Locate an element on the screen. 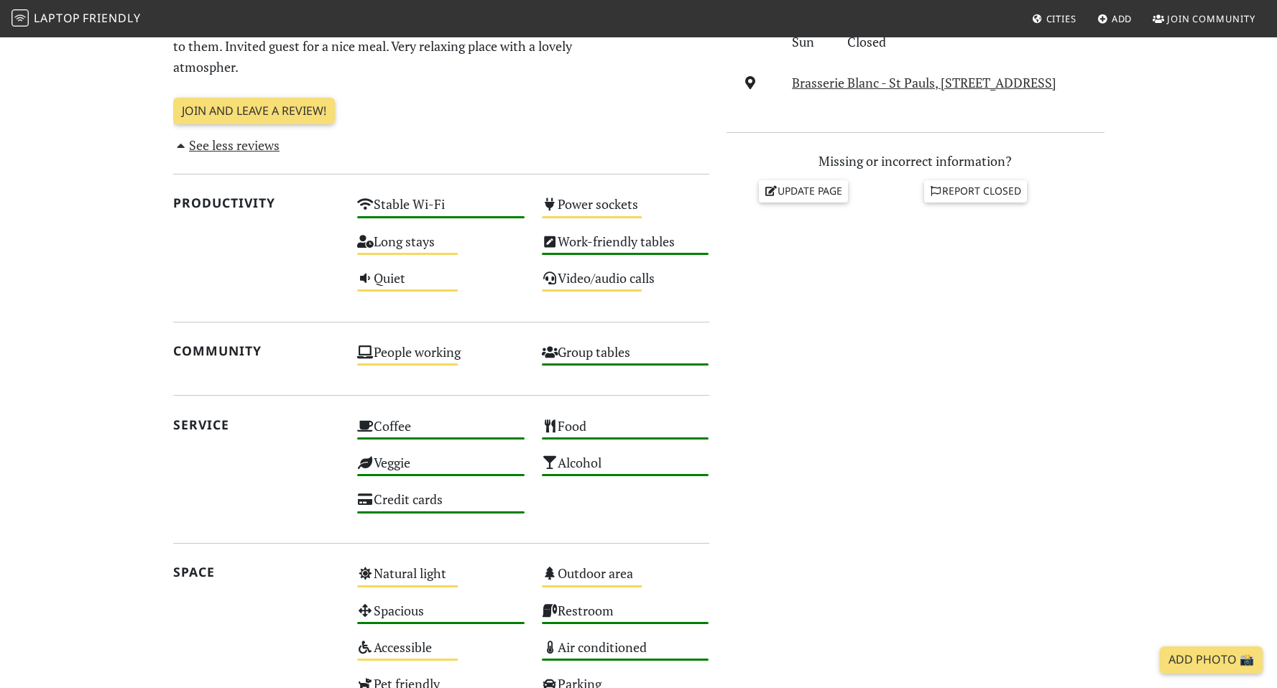 The image size is (1277, 688). div: Air conditioned is located at coordinates (625, 654).